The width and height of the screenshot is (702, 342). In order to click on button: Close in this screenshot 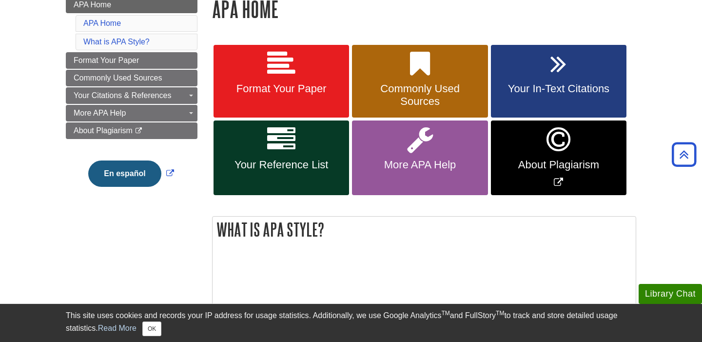, I will do `click(152, 329)`.